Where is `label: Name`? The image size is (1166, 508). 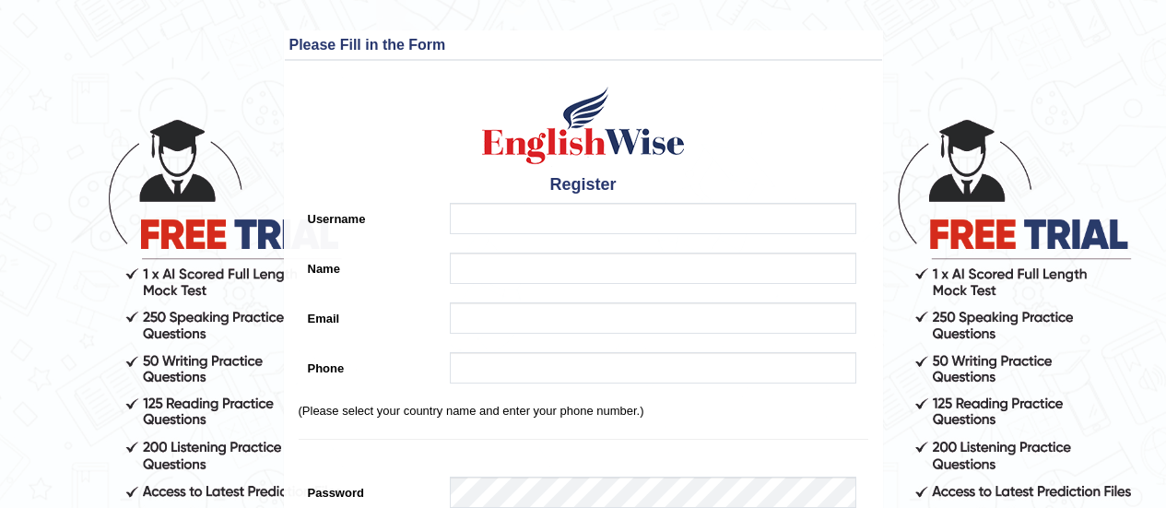 label: Name is located at coordinates (370, 264).